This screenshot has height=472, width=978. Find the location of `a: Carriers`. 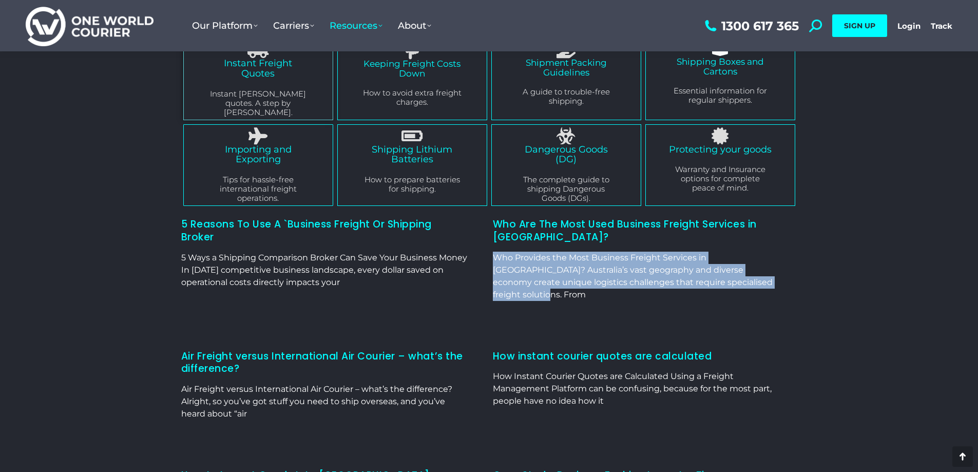

a: Carriers is located at coordinates (294, 26).